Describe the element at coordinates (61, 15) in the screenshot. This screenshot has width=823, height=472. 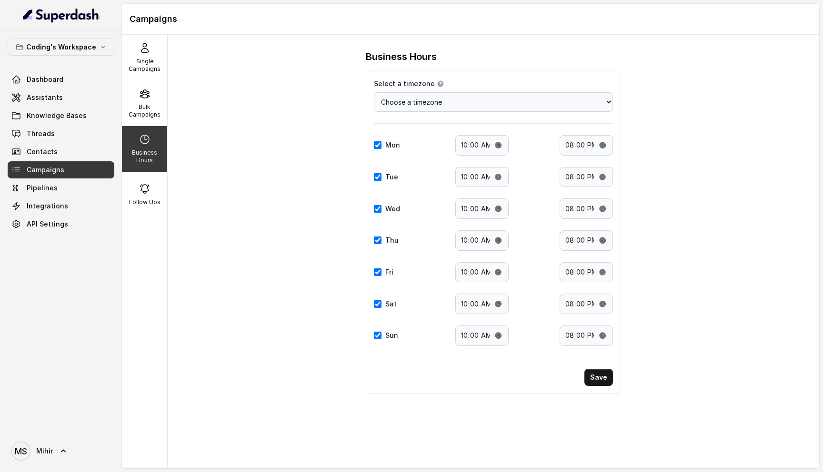
I see `img: light.svg` at that location.